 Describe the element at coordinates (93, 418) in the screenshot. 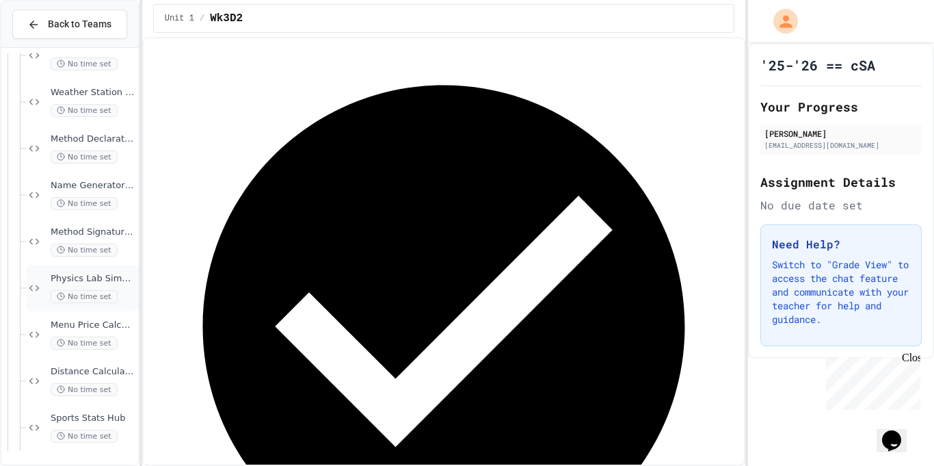

I see `span: Sports Stats Hub` at that location.